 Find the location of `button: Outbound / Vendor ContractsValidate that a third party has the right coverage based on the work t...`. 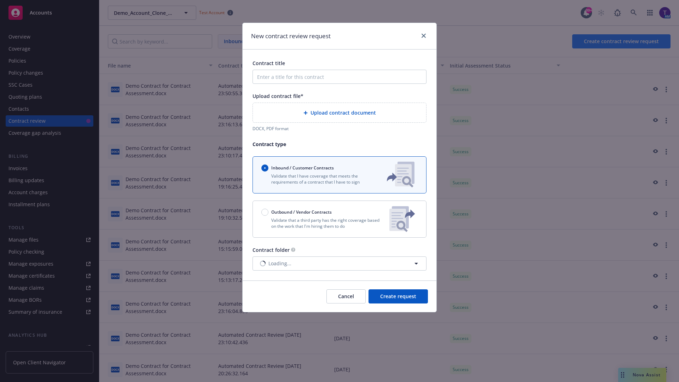

button: Outbound / Vendor ContractsValidate that a third party has the right coverage based on the work t... is located at coordinates (340, 219).